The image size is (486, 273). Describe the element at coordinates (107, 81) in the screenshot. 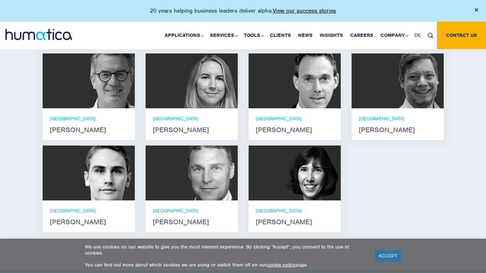

I see `img: Jan Löning` at that location.